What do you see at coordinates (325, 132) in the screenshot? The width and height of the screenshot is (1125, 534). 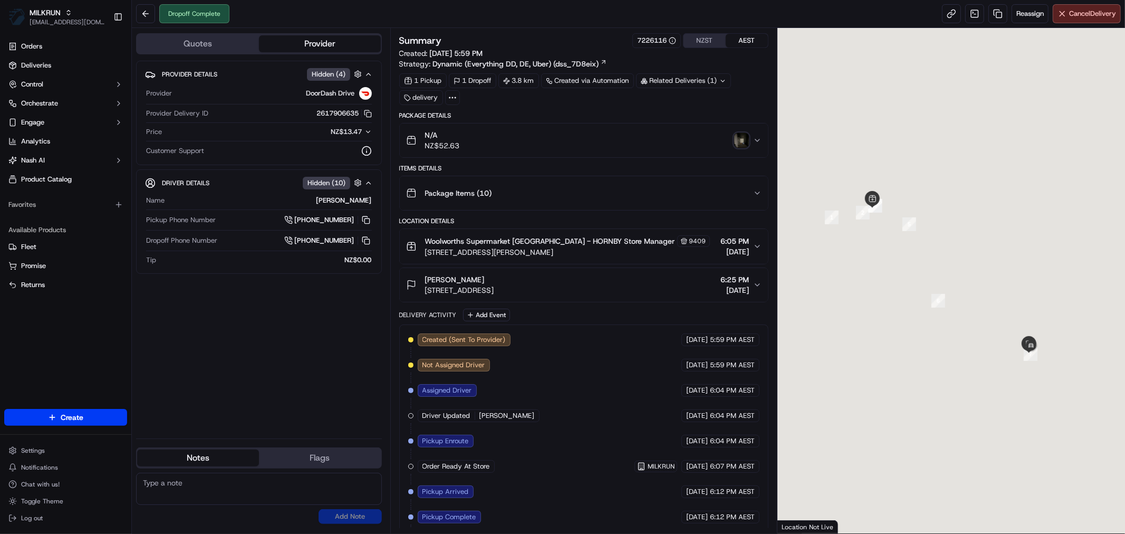 I see `button: NZ$13.47` at bounding box center [325, 132].